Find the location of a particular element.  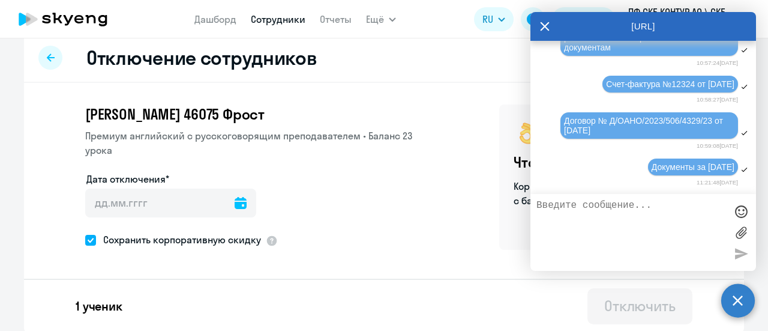

button: Ещё is located at coordinates (381, 19).